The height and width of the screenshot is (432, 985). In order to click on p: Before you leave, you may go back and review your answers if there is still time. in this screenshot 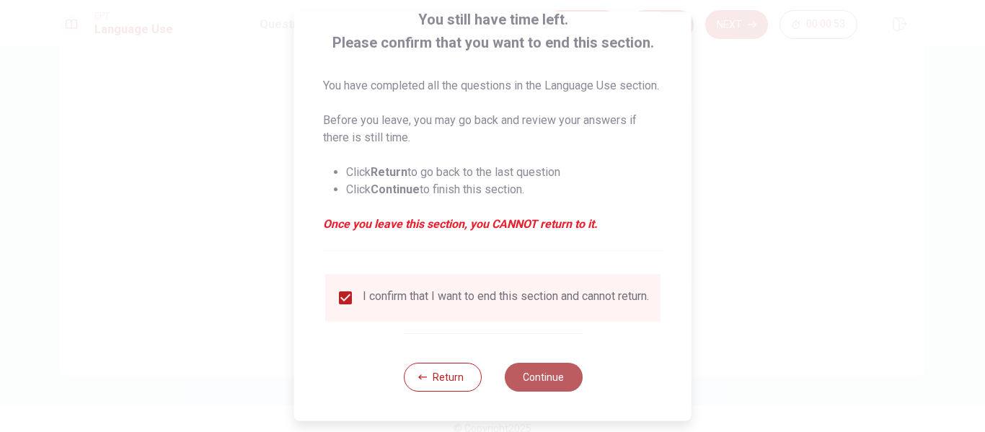, I will do `click(493, 129)`.